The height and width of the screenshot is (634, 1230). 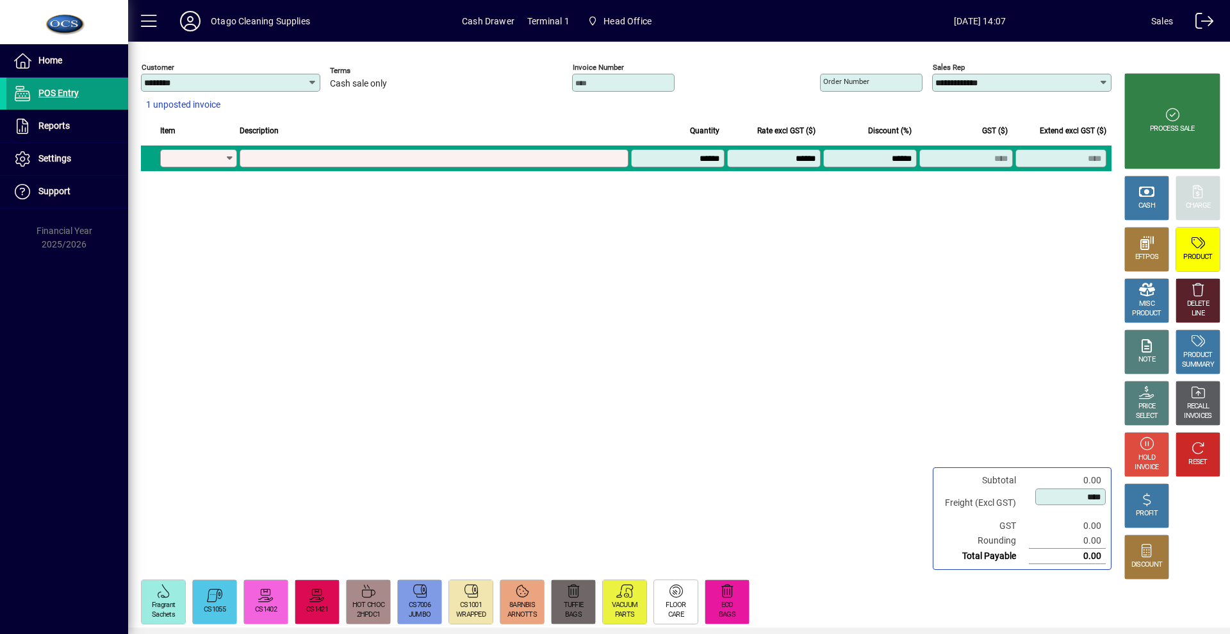 What do you see at coordinates (1147, 564) in the screenshot?
I see `div: DISCOUNT` at bounding box center [1147, 564].